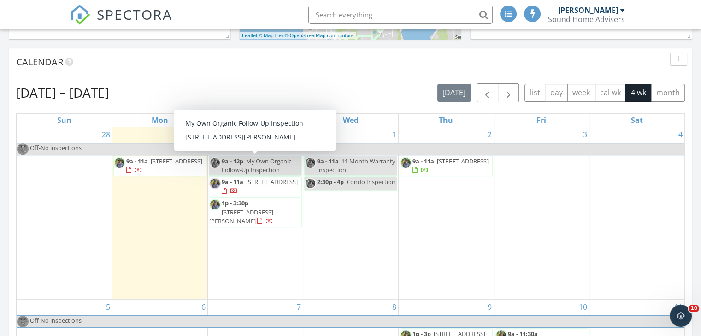 The height and width of the screenshot is (336, 701). What do you see at coordinates (585, 135) in the screenshot?
I see `a: Go to October 3, 2025` at bounding box center [585, 135].